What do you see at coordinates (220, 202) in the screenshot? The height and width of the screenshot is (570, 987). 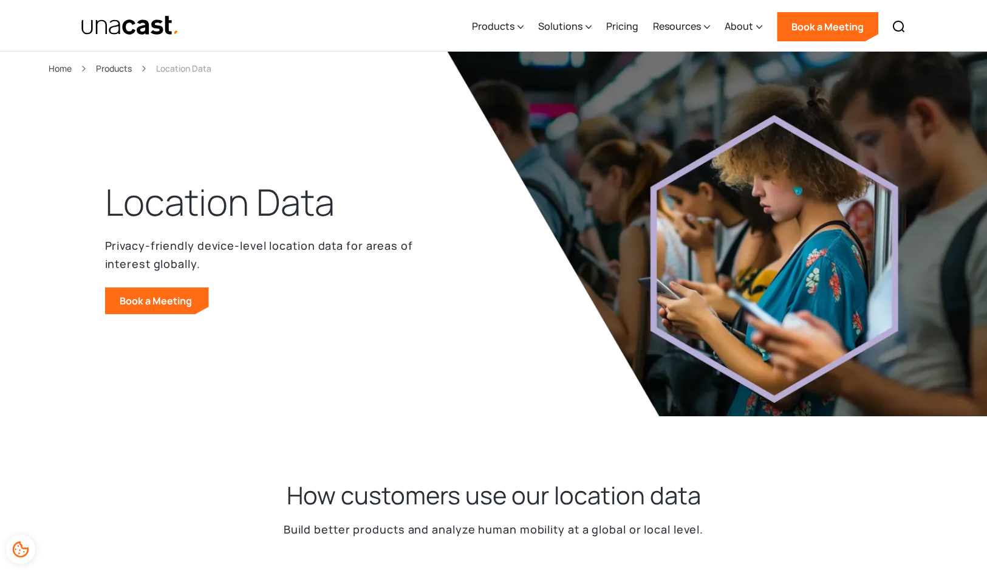 I see `h1: Location Data` at bounding box center [220, 202].